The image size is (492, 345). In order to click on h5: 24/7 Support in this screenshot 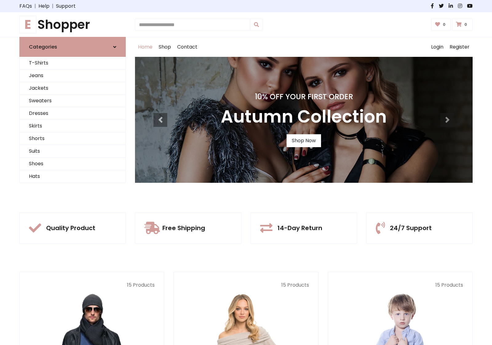, I will do `click(411, 228)`.